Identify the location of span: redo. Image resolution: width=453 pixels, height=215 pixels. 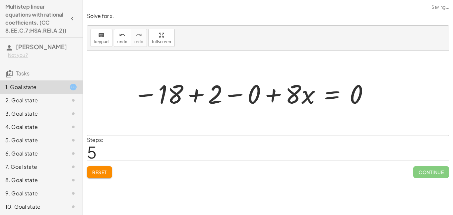
(139, 42).